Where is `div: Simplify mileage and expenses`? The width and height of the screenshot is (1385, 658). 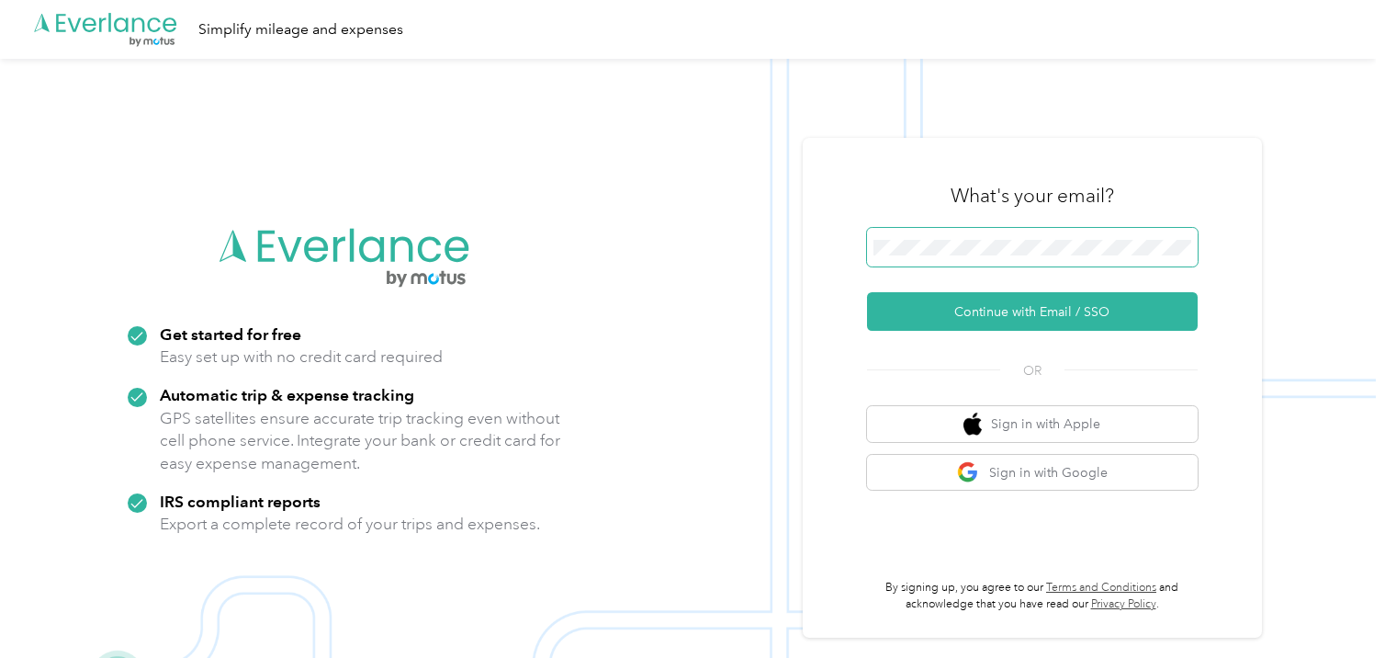 div: Simplify mileage and expenses is located at coordinates (300, 29).